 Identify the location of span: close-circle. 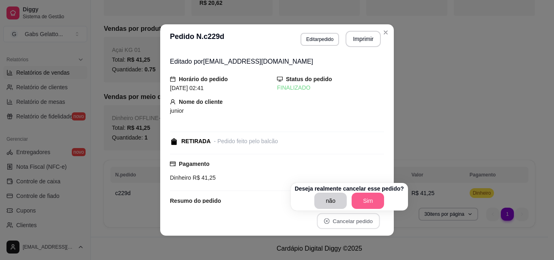
(327, 221).